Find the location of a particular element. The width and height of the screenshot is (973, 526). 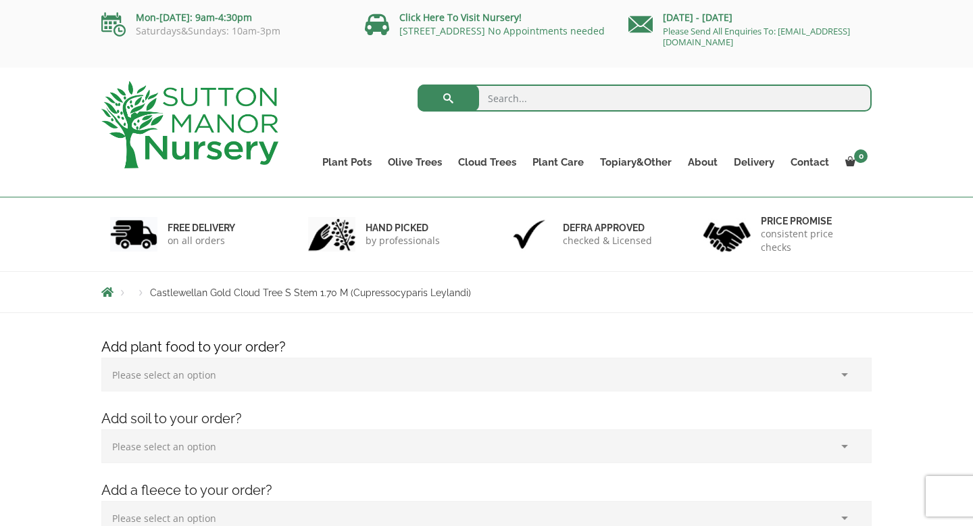

a: 0 is located at coordinates (854, 162).